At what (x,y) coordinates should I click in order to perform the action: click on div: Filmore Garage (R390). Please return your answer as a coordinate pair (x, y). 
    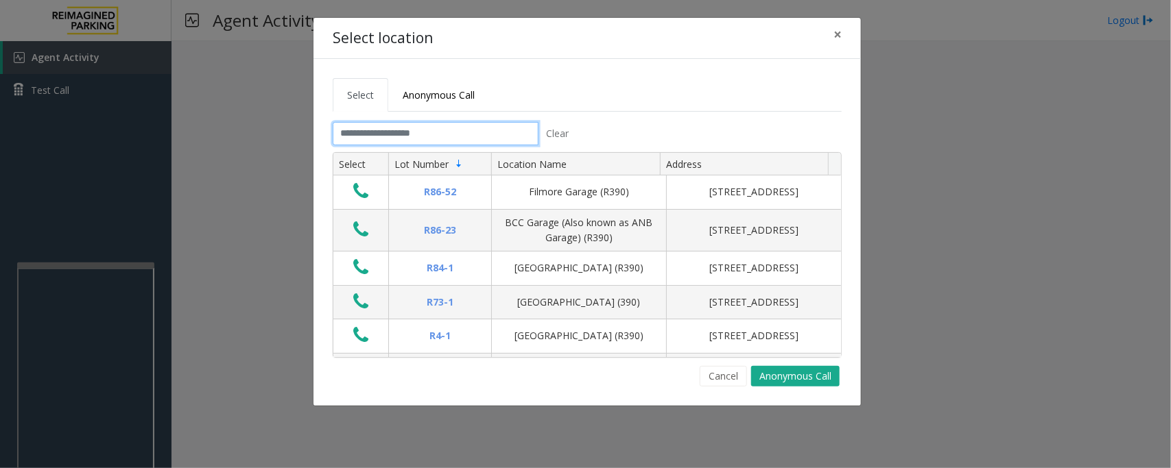
    Looking at the image, I should click on (579, 192).